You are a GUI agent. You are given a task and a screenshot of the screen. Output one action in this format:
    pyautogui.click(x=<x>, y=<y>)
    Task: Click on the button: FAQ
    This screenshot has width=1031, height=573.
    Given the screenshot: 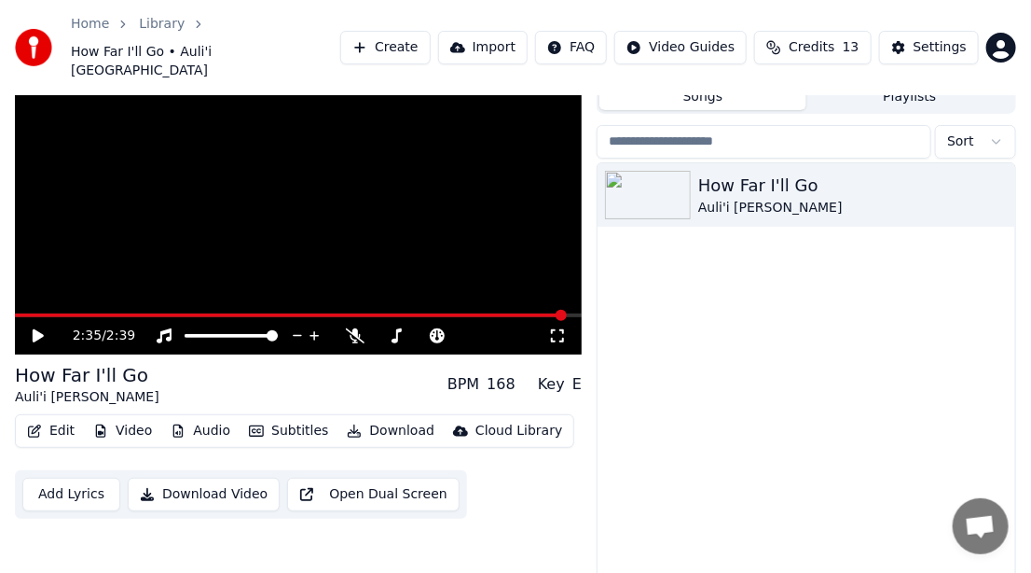 What is the action you would take?
    pyautogui.click(x=571, y=48)
    